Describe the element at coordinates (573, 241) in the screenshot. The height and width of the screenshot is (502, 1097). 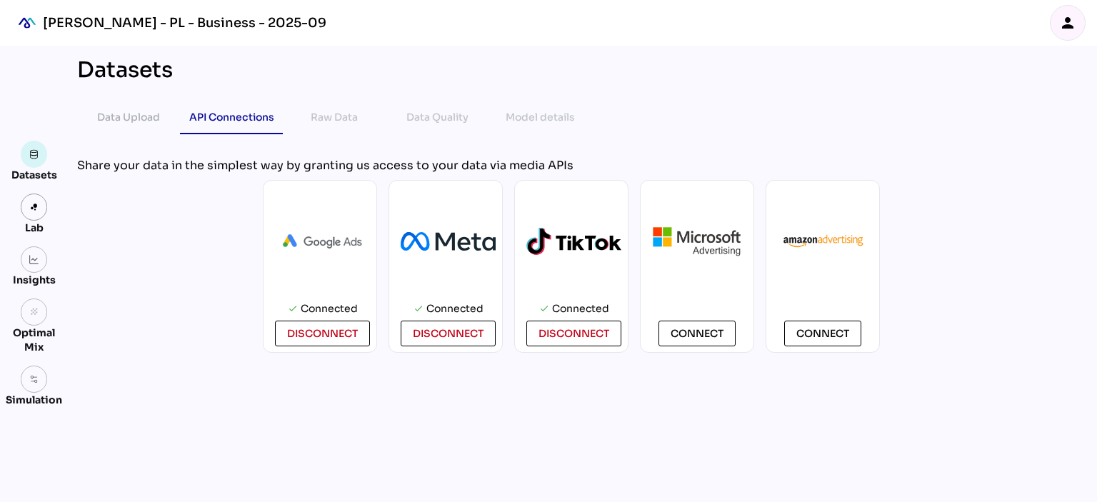
I see `img: logo-tiktok-2.svg` at that location.